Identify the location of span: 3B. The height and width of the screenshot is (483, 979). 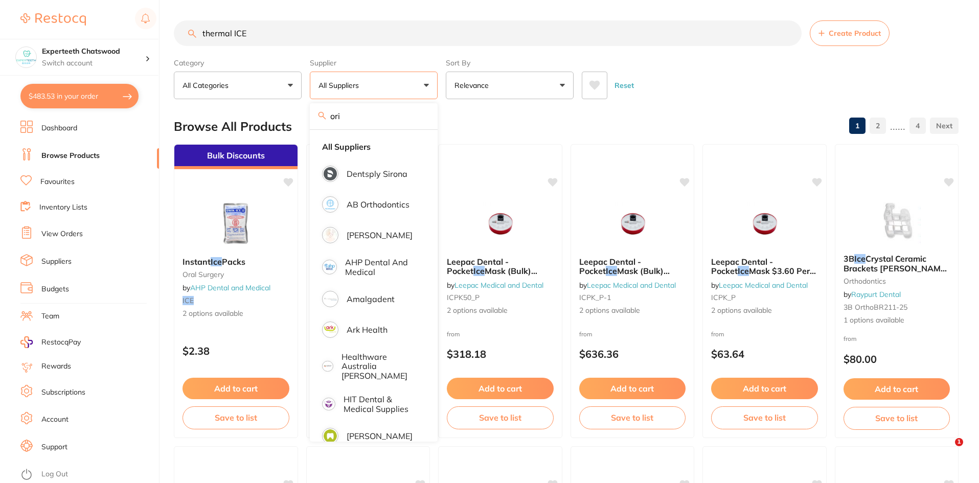
(849, 259).